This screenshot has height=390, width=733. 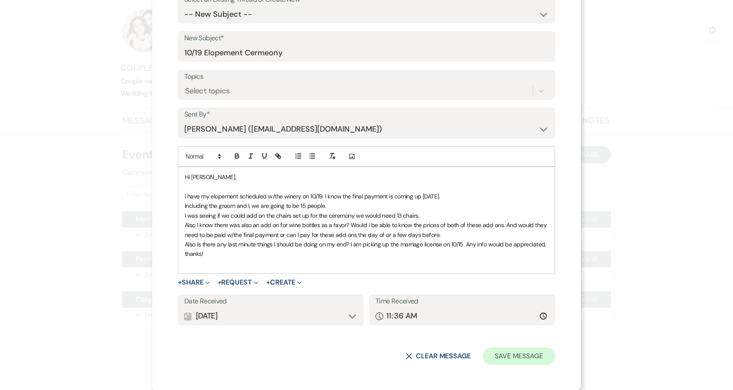 What do you see at coordinates (518, 356) in the screenshot?
I see `button: Save Message` at bounding box center [518, 356].